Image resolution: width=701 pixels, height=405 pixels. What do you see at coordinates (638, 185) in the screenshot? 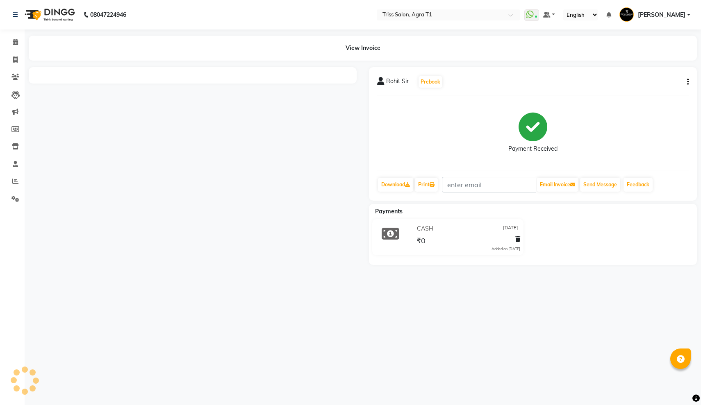
I see `a: Feedback` at bounding box center [638, 185].